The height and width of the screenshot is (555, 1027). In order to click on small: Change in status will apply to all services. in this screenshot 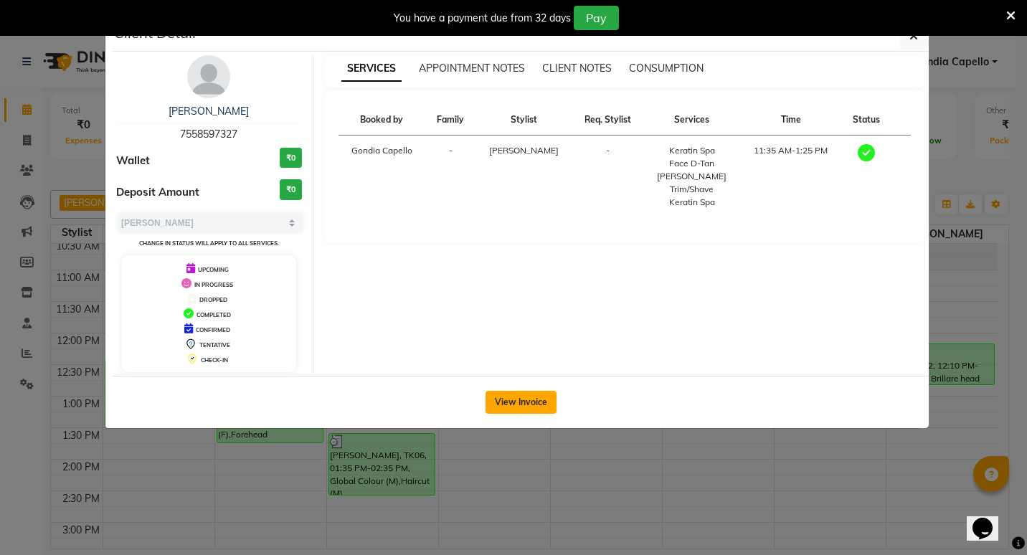, I will do `click(209, 243)`.